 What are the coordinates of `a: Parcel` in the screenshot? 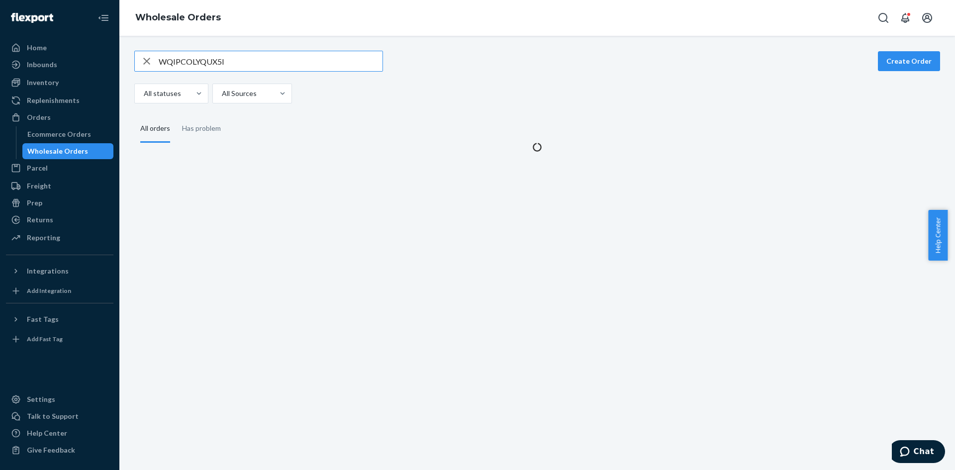 It's located at (60, 168).